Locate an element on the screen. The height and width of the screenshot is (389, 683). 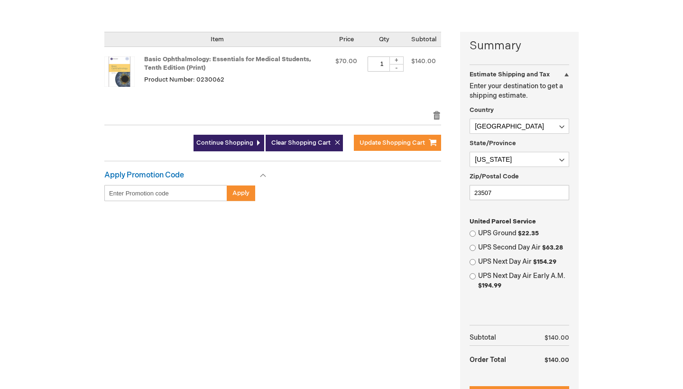
span: $70.00 is located at coordinates (346, 61).